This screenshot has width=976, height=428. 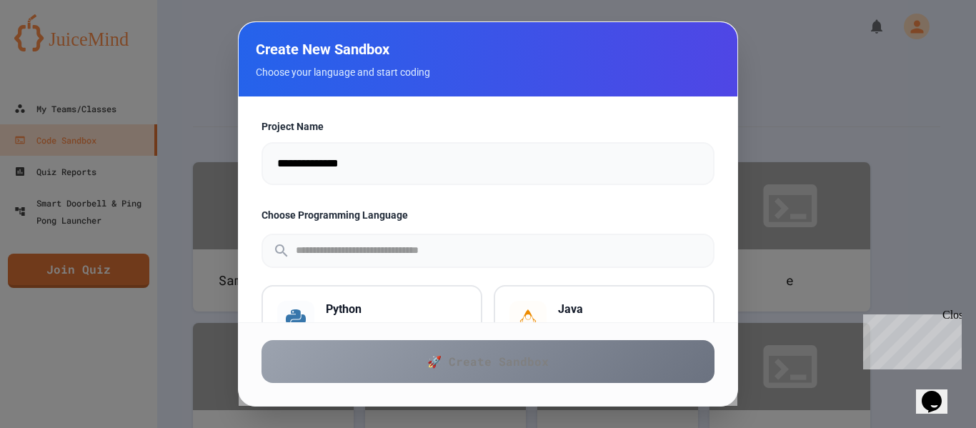 I want to click on div: Chat with us now!Close, so click(x=52, y=48).